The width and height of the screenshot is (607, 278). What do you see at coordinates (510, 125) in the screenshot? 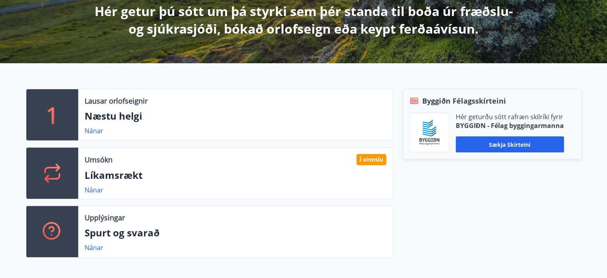
I see `p: BYGGIÐN - Félag byggingarmanna` at bounding box center [510, 125].